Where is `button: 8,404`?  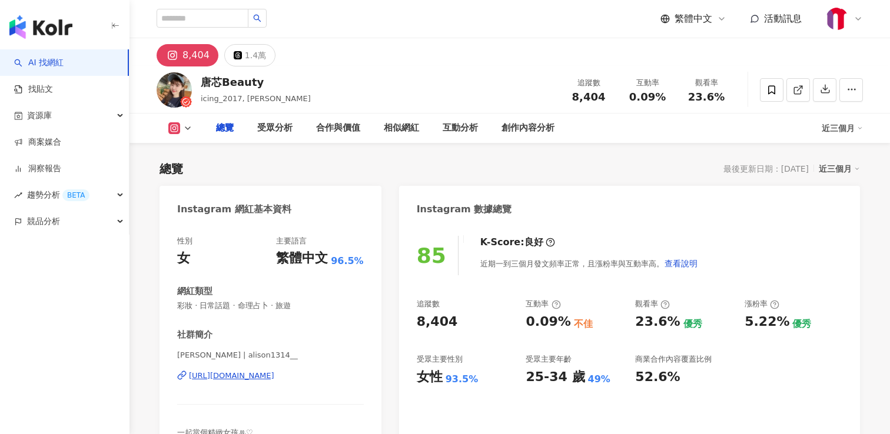
button: 8,404 is located at coordinates (187, 55).